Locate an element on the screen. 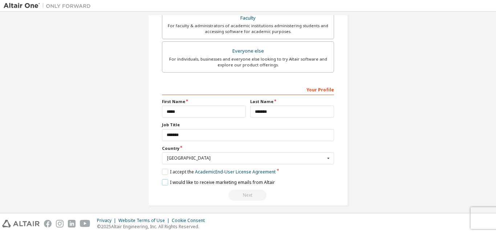  img: altair_logo.svg is located at coordinates (21, 224).